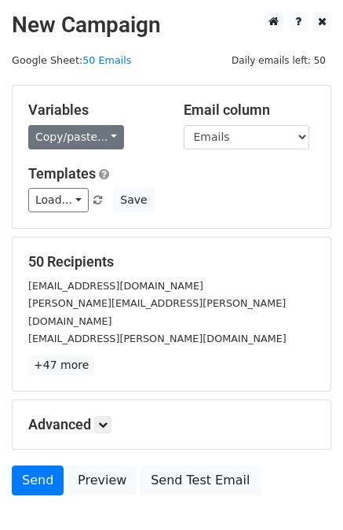 The height and width of the screenshot is (530, 343). What do you see at coordinates (171, 424) in the screenshot?
I see `h5: Advanced` at bounding box center [171, 424].